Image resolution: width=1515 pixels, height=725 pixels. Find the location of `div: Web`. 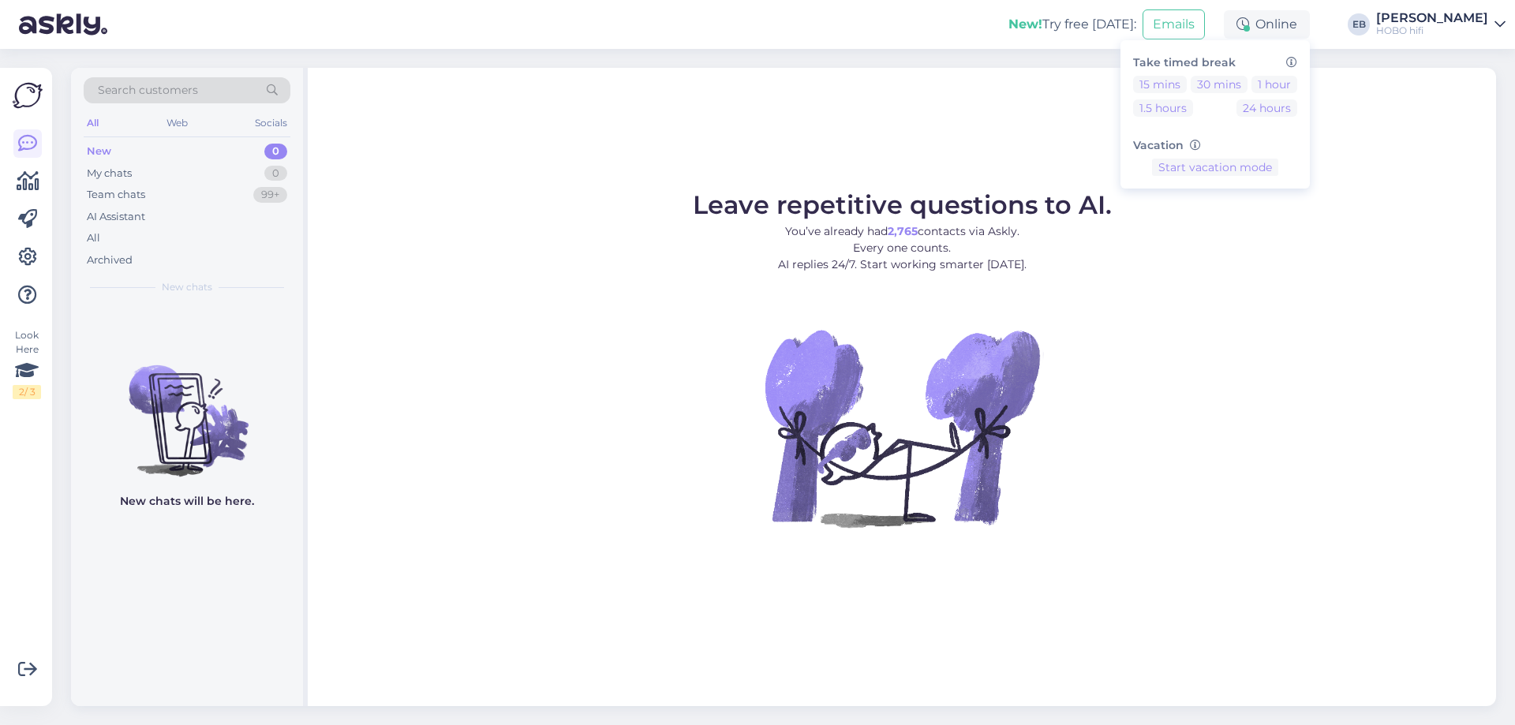

div: Web is located at coordinates (177, 123).